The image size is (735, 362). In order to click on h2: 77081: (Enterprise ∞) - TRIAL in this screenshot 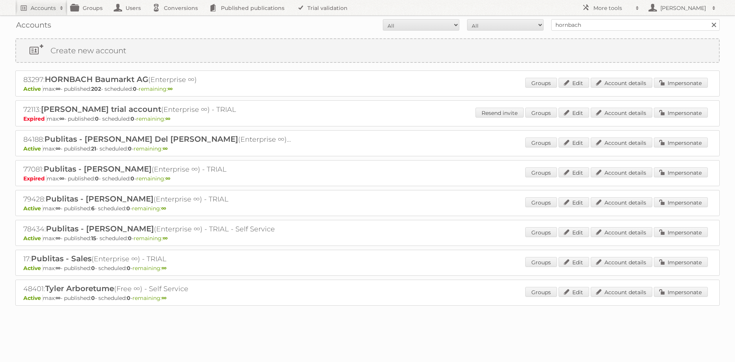, I will do `click(157, 169)`.